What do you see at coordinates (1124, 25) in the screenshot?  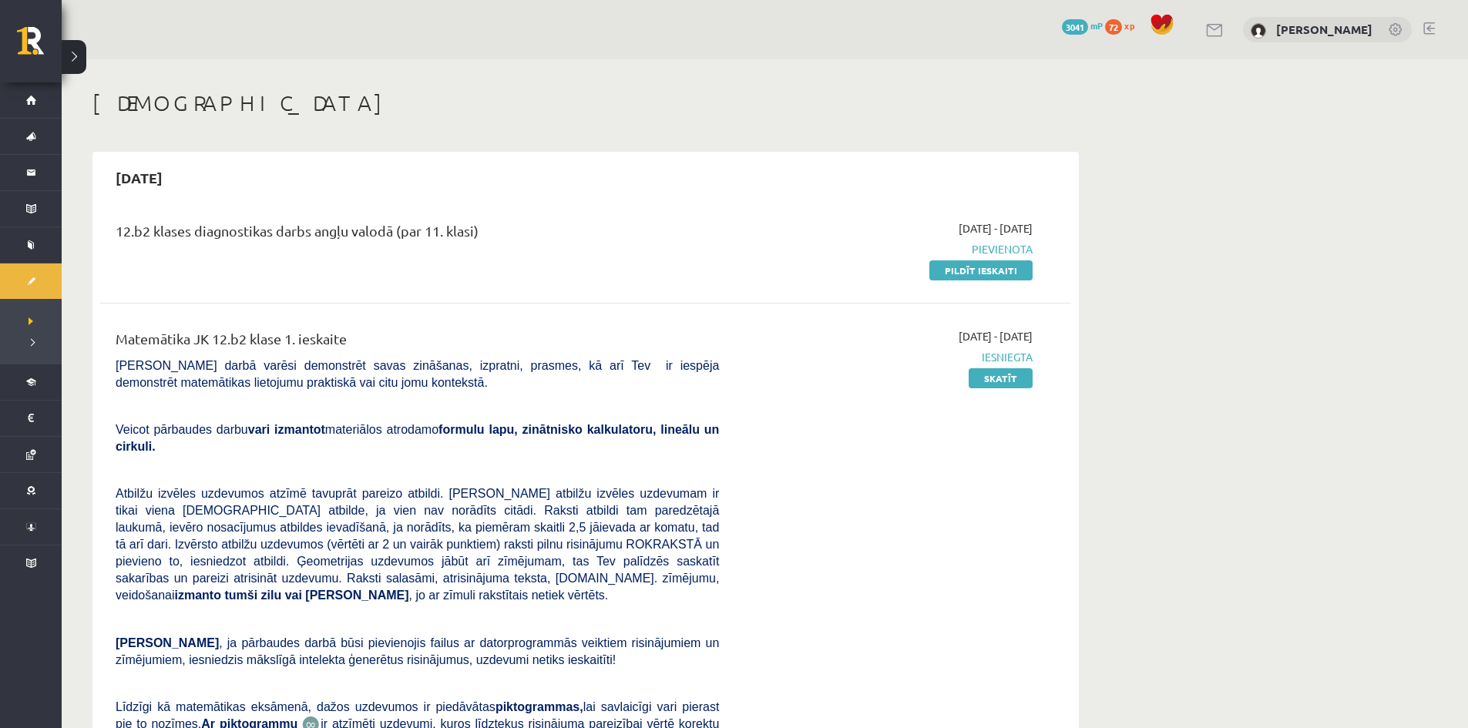 I see `a: 72 xp` at bounding box center [1124, 25].